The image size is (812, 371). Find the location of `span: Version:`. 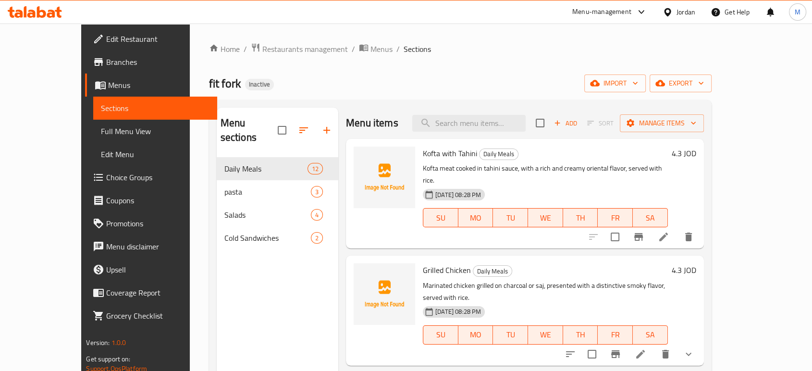

span: Version: is located at coordinates (98, 343).